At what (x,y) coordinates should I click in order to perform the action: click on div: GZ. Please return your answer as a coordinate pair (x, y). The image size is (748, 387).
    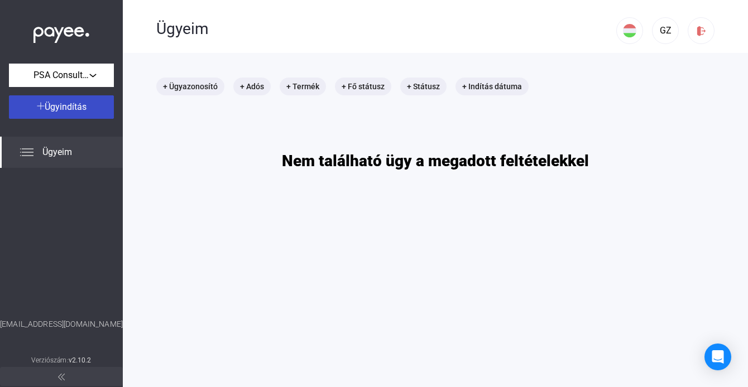
    Looking at the image, I should click on (665, 31).